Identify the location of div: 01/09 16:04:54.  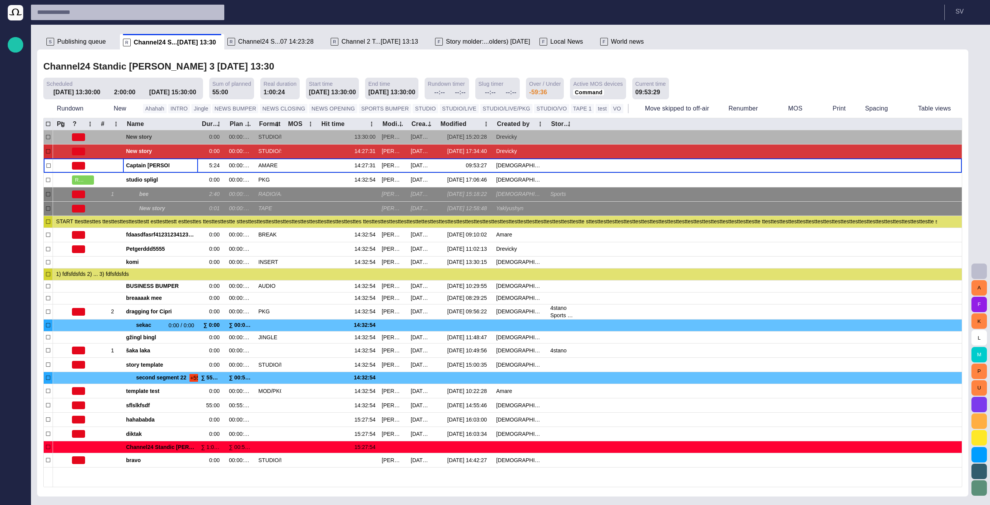
(422, 208).